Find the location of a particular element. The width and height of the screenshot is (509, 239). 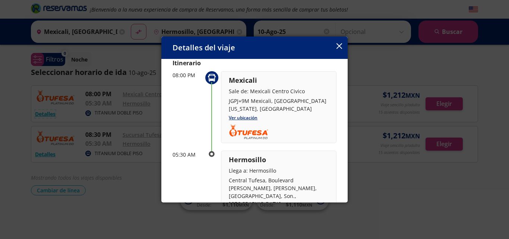

p: 08:00 PM is located at coordinates (188, 75).